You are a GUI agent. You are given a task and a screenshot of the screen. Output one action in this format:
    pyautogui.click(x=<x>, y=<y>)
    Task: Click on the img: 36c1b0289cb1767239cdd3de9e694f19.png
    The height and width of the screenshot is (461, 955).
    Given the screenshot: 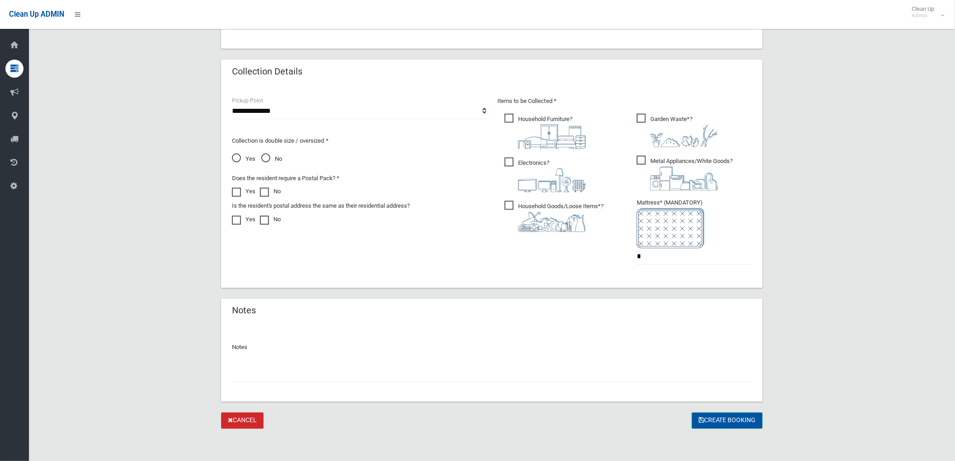 What is the action you would take?
    pyautogui.click(x=684, y=178)
    